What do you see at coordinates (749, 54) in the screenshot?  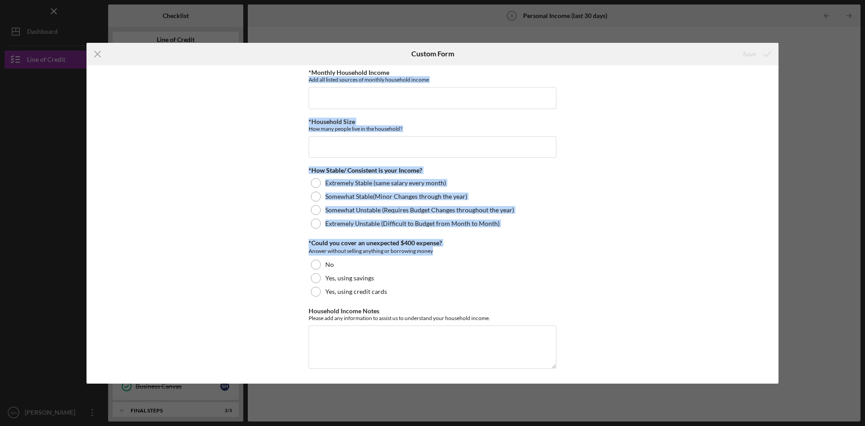 I see `div: Save` at bounding box center [749, 54].